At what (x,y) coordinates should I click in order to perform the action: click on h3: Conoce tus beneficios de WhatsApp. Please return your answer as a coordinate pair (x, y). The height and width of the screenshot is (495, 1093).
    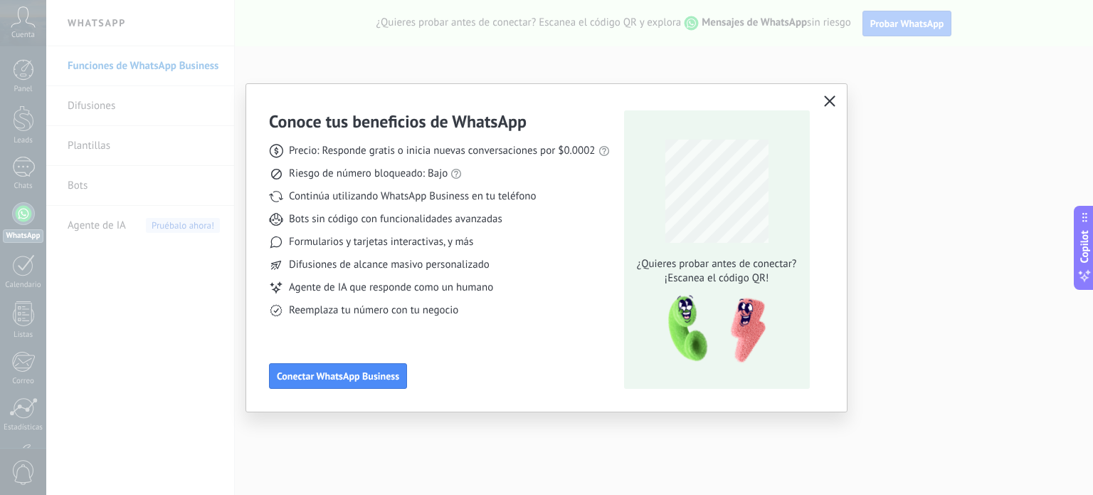
    Looking at the image, I should click on (398, 121).